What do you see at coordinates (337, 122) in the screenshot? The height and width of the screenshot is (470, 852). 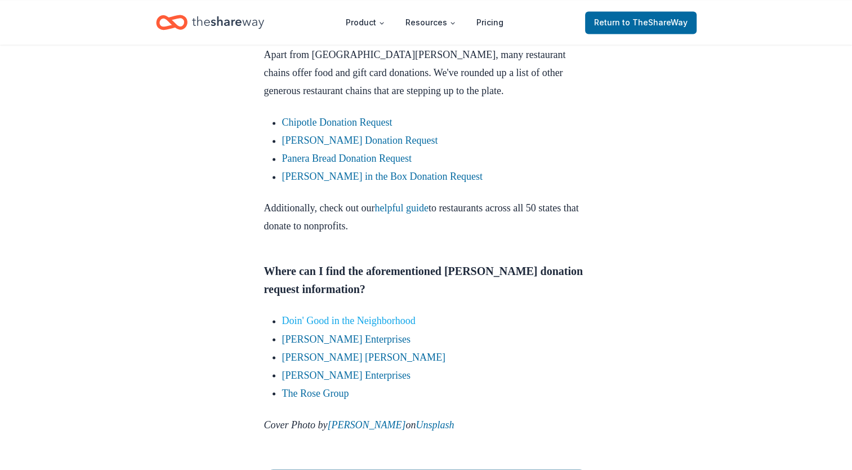 I see `a: Chipotle Donation Request` at bounding box center [337, 122].